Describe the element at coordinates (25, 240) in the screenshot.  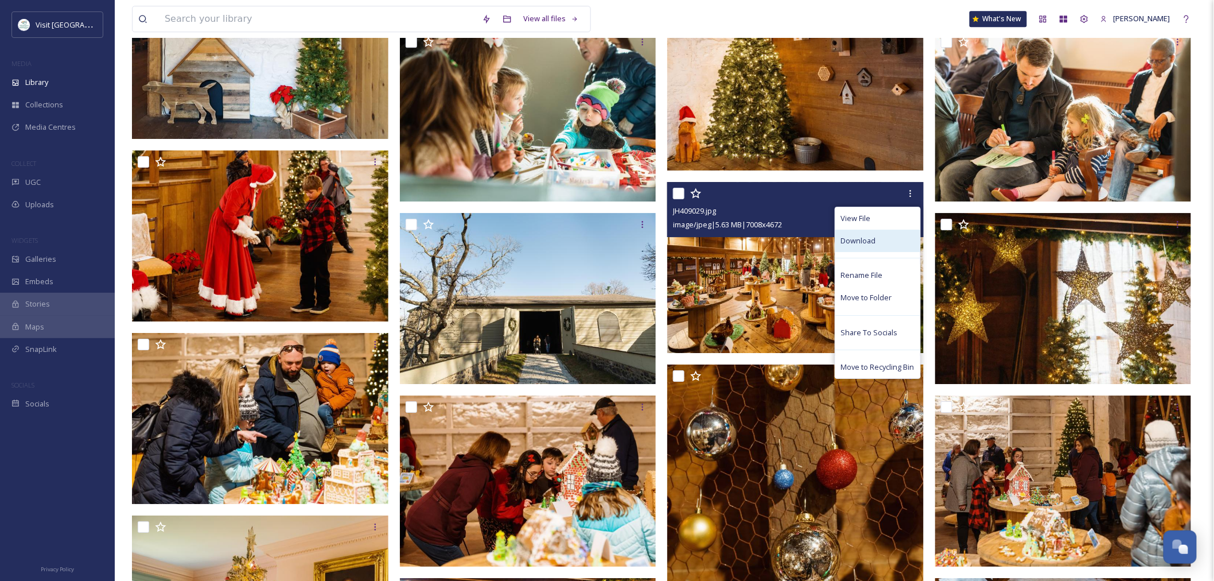
I see `span: WIDGETS` at that location.